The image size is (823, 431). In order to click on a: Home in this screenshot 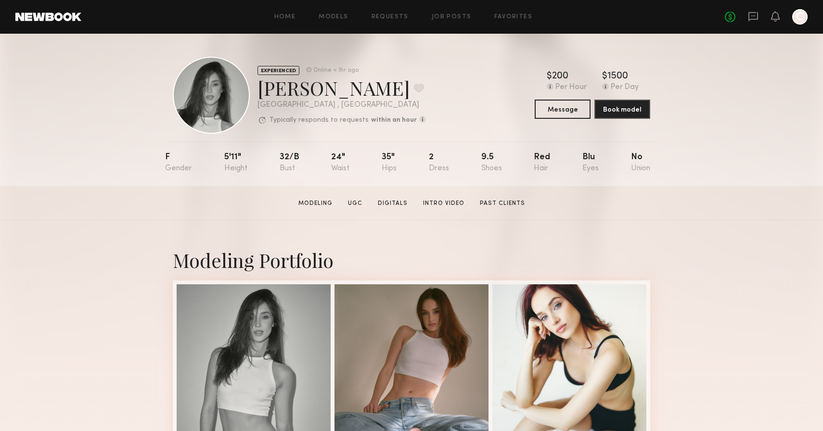, I will do `click(285, 17)`.